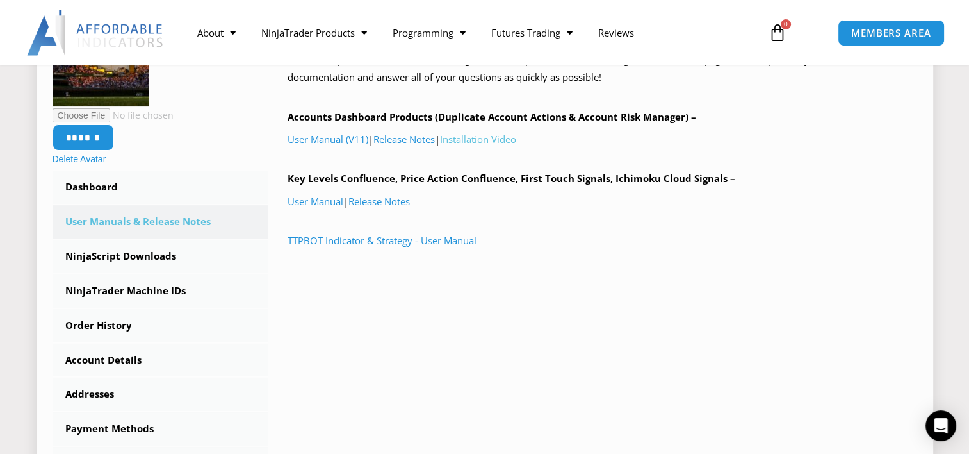 The height and width of the screenshot is (454, 969). What do you see at coordinates (891, 33) in the screenshot?
I see `a: MEMBERS AREA` at bounding box center [891, 33].